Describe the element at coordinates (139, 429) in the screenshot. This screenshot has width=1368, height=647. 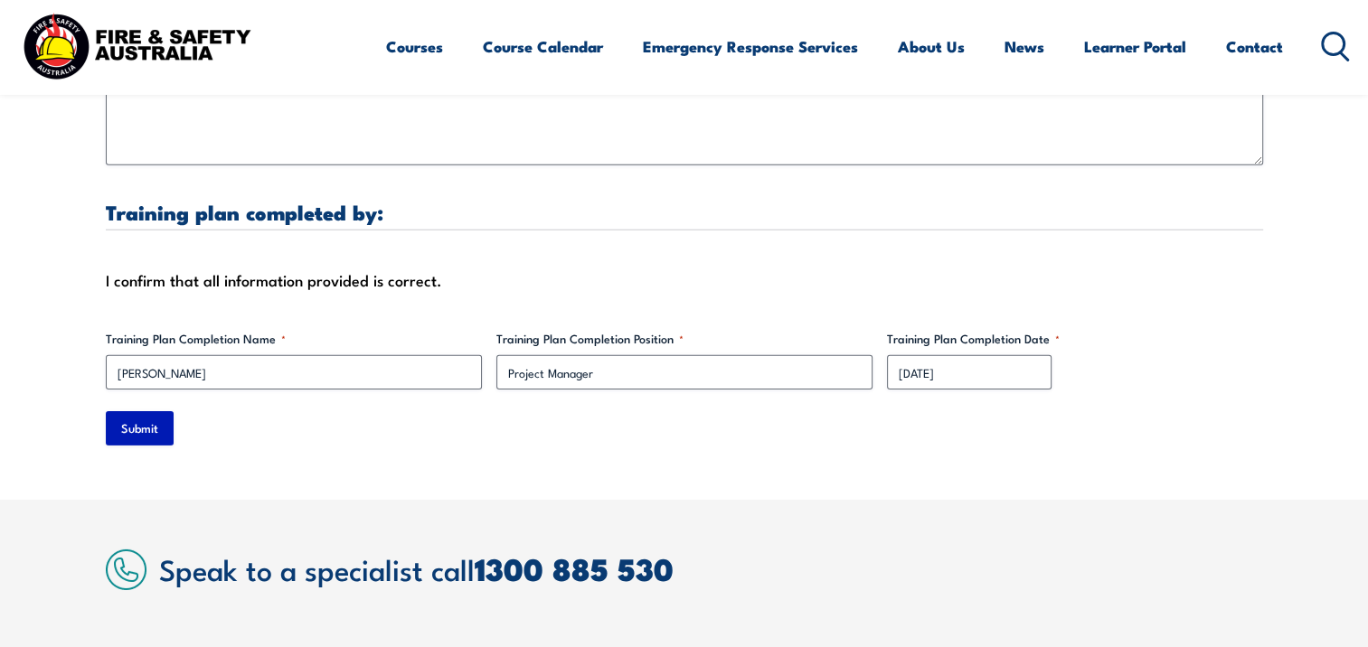
I see `input: Submit` at that location.